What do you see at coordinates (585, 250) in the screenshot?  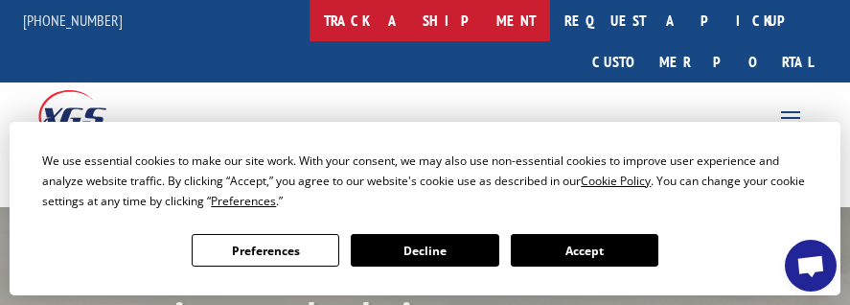 I see `button: Accept` at bounding box center [585, 250].